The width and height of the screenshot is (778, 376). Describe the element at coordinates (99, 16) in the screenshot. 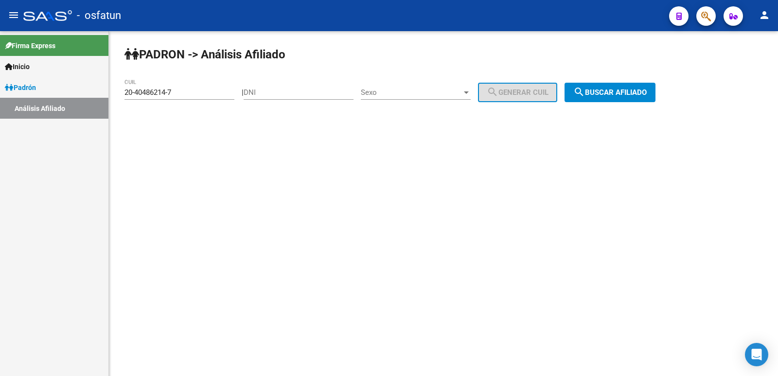

I see `span: - osfatun` at that location.